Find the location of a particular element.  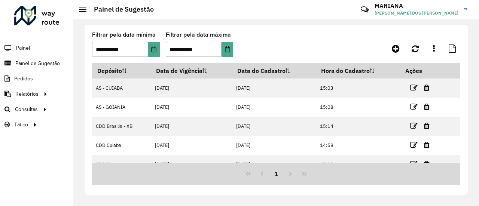

td: CDD Cuiaba is located at coordinates (122, 145).